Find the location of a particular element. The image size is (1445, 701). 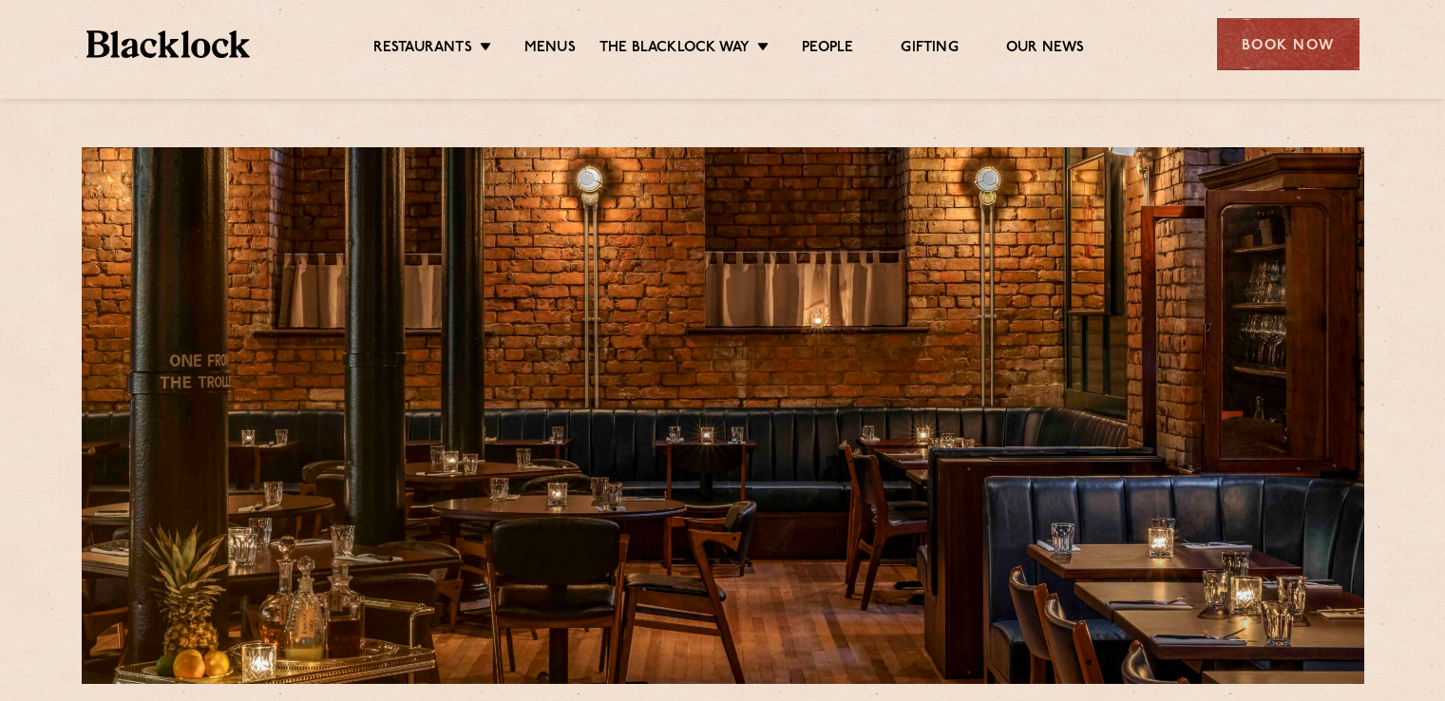

a: Gifting is located at coordinates (929, 49).